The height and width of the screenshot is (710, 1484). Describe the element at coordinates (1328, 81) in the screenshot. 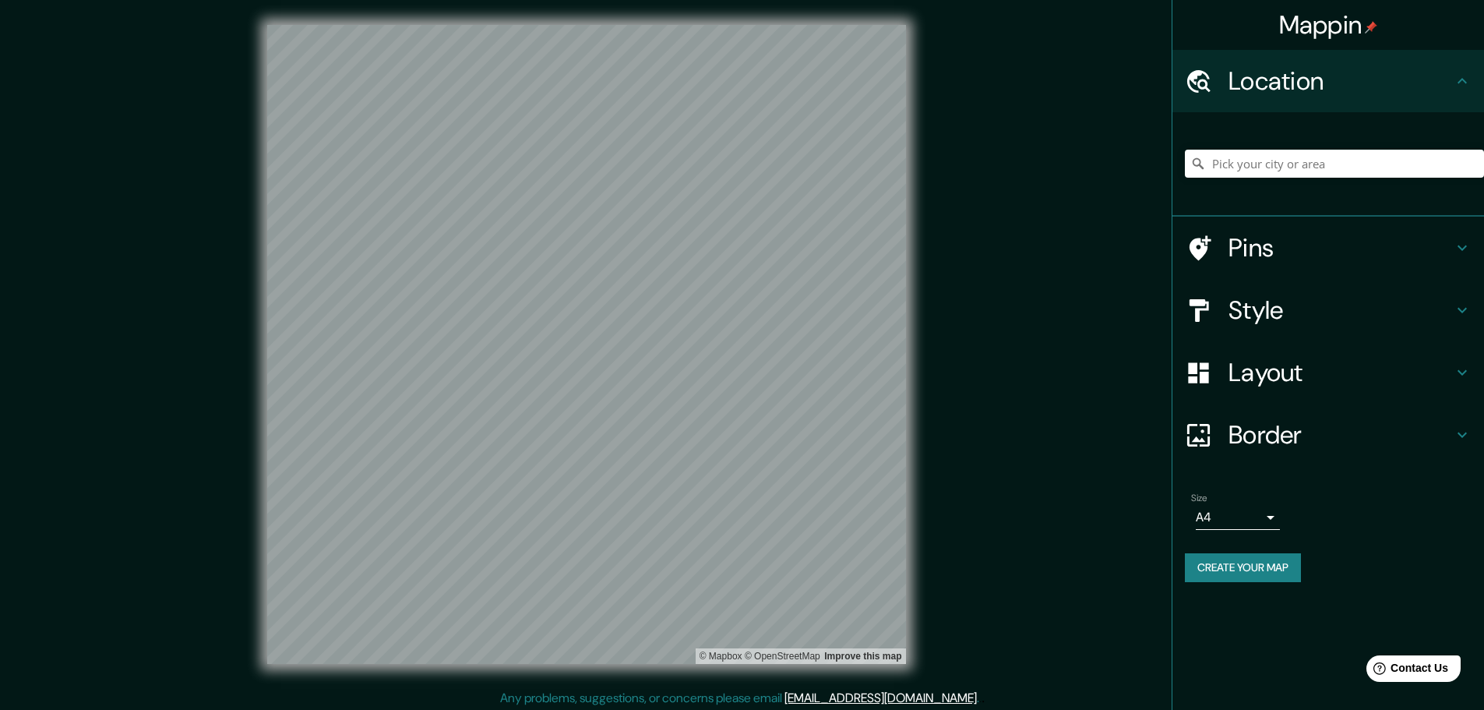

I see `div: Location` at that location.